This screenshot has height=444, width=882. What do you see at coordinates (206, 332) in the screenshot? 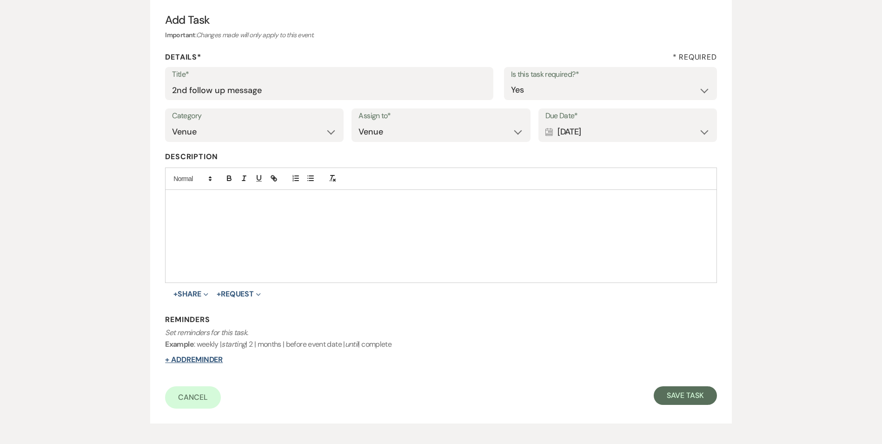
I see `i: Set reminders for this task.` at bounding box center [206, 332].